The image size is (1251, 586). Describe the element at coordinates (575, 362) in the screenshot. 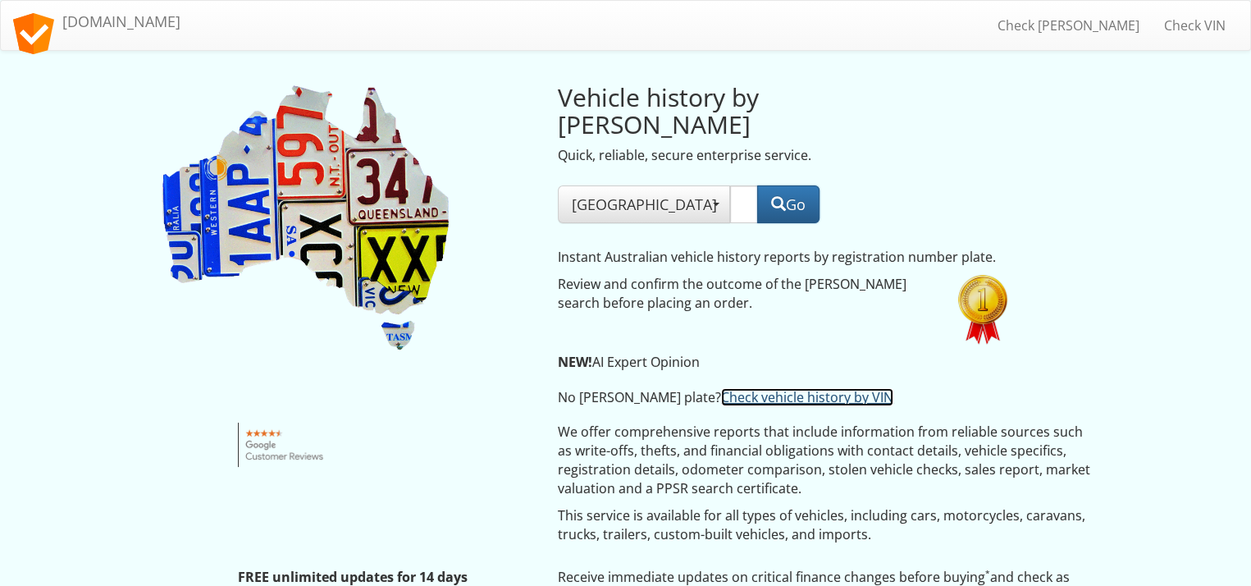

I see `strong: NEW!` at that location.